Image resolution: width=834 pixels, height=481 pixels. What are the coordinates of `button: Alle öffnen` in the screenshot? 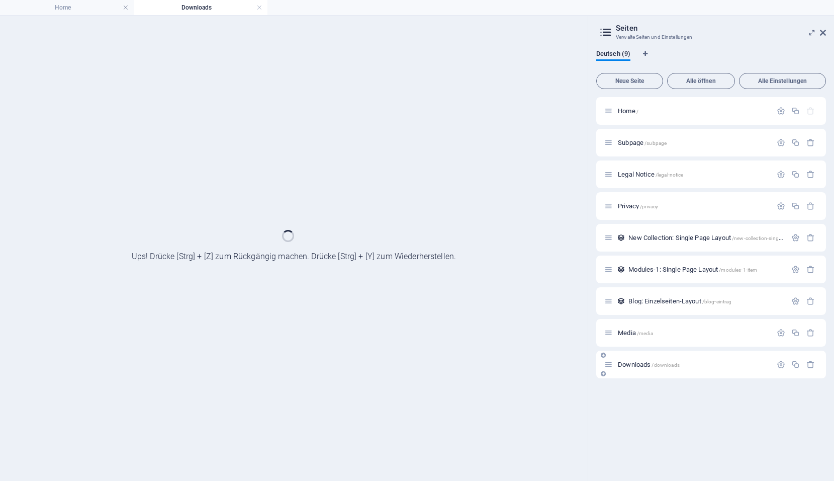 It's located at (701, 81).